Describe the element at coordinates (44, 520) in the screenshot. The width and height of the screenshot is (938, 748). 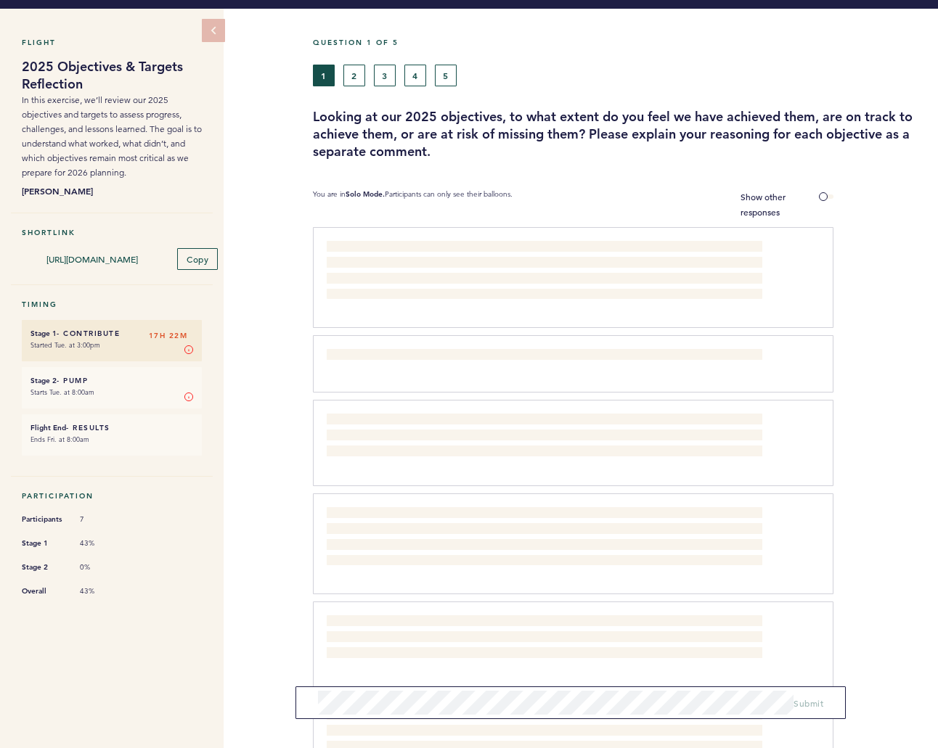
I see `span: Participants` at that location.